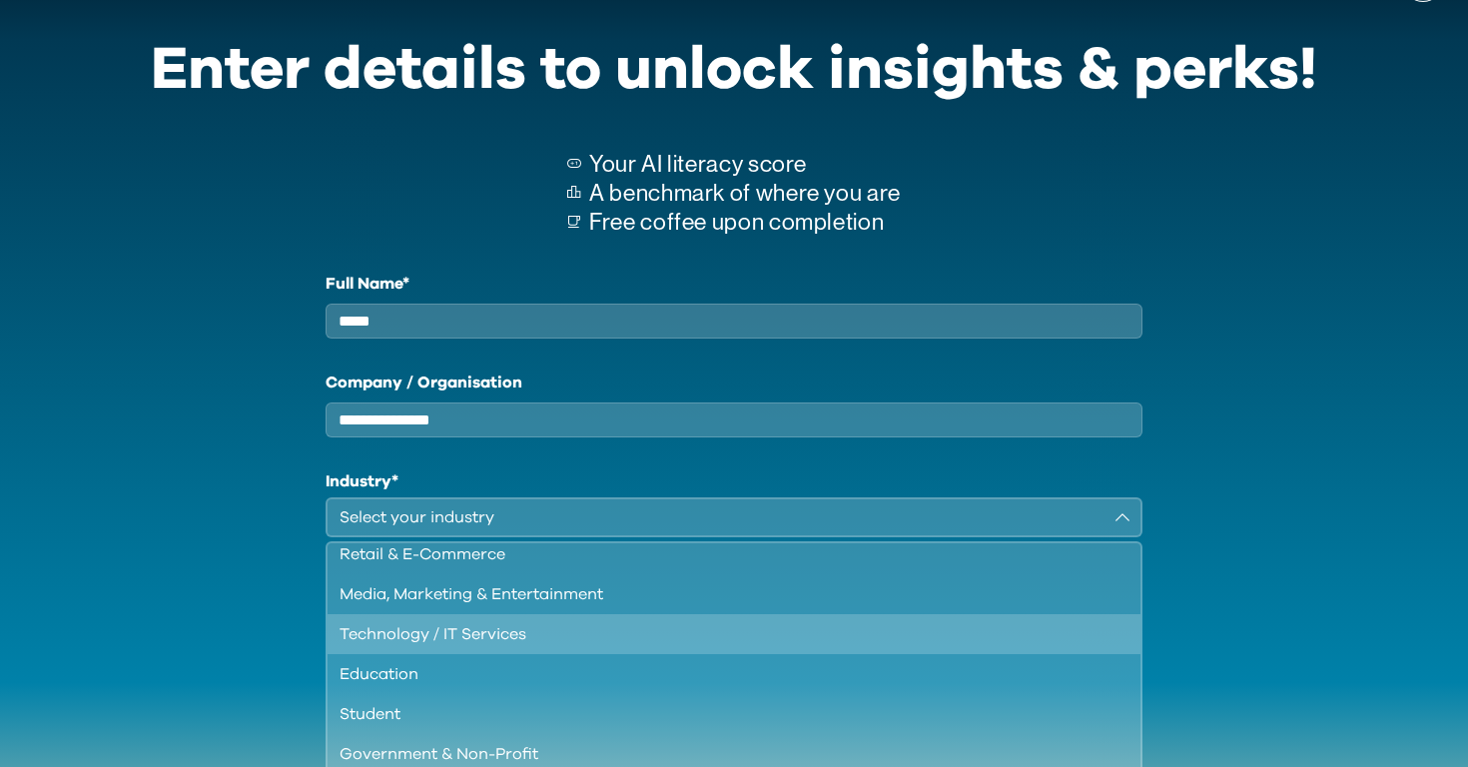 Image resolution: width=1468 pixels, height=767 pixels. I want to click on div: Media, Marketing & Entertainment, so click(722, 594).